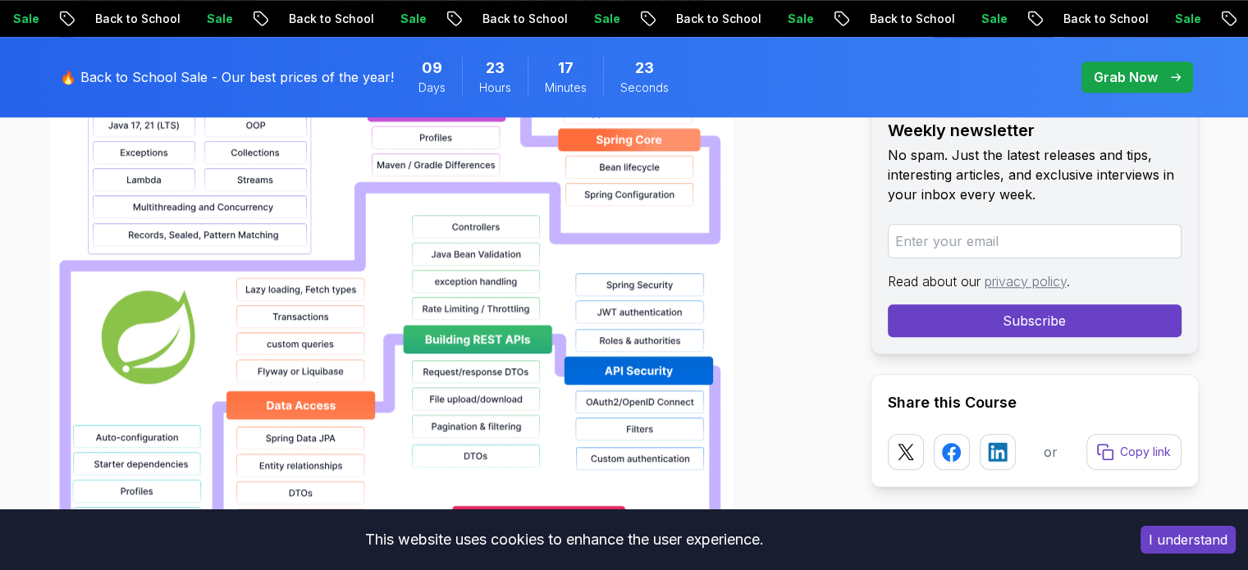 Image resolution: width=1248 pixels, height=570 pixels. Describe the element at coordinates (1134, 452) in the screenshot. I see `button: Copy link` at that location.